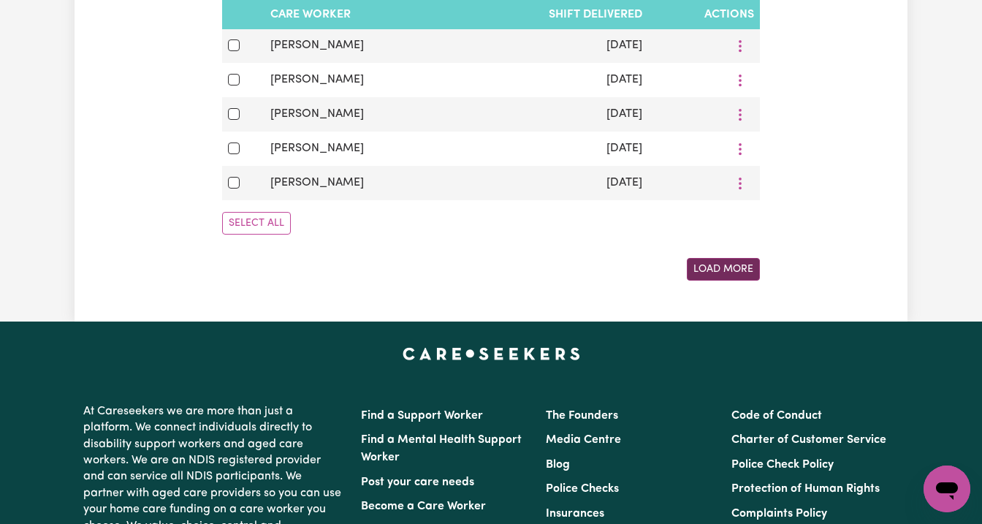 The height and width of the screenshot is (524, 982). Describe the element at coordinates (806, 489) in the screenshot. I see `a: Protection of Human Rights` at that location.